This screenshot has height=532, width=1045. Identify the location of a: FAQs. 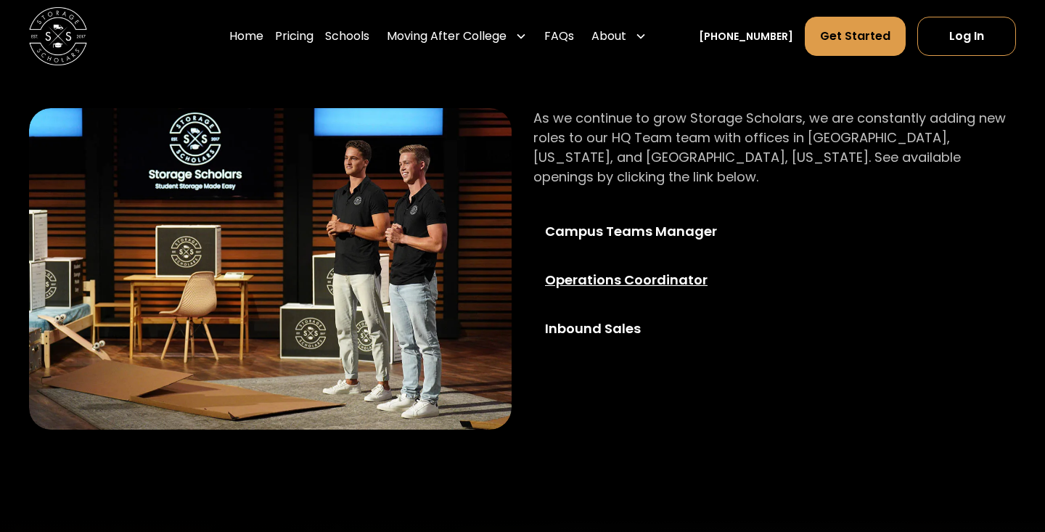
(559, 36).